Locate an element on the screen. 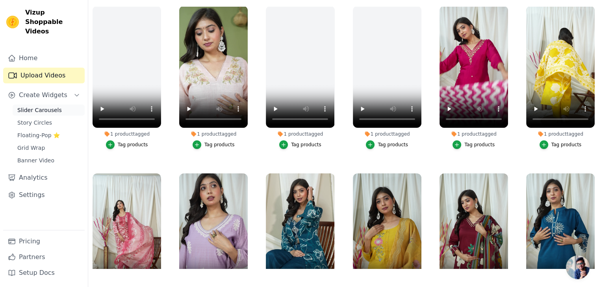 The image size is (599, 287). span: Grid Wrap is located at coordinates (31, 148).